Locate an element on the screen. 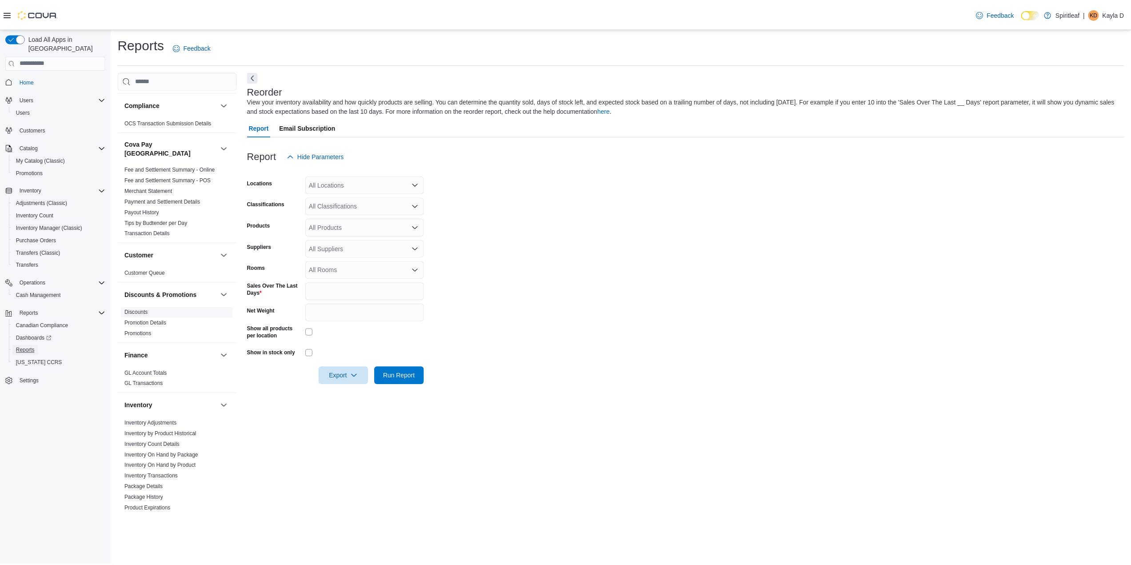  span: Home is located at coordinates (27, 81).